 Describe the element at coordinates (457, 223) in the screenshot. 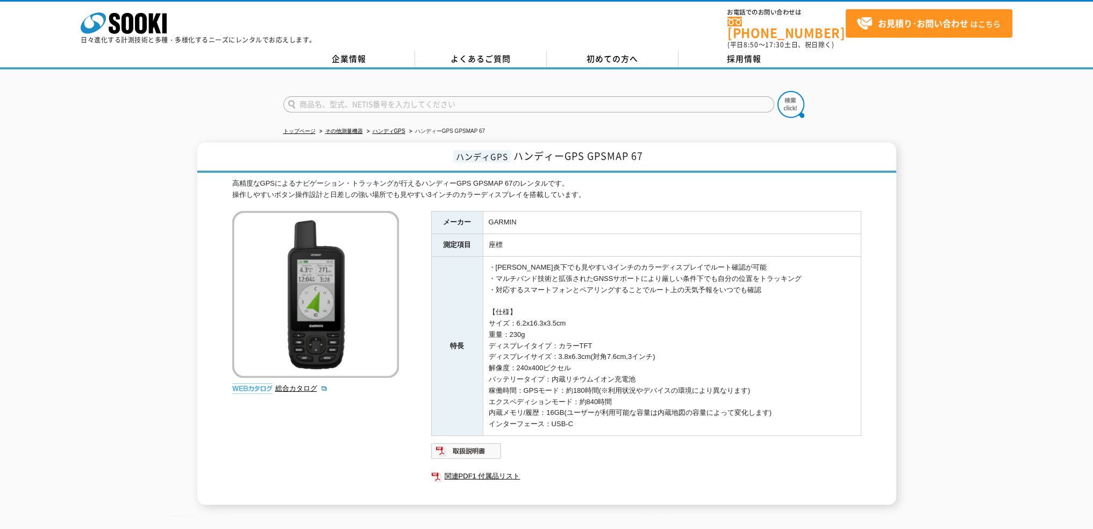

I see `th: メーカー` at that location.